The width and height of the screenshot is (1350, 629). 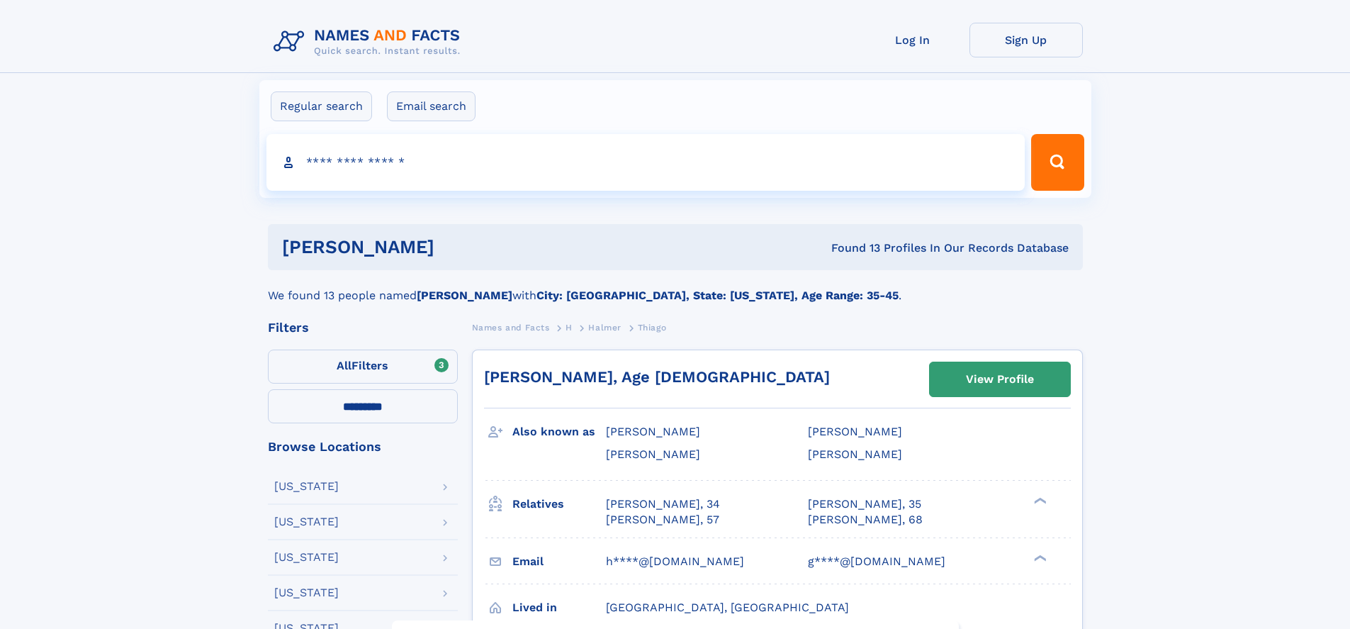 I want to click on label: Regular search, so click(x=321, y=106).